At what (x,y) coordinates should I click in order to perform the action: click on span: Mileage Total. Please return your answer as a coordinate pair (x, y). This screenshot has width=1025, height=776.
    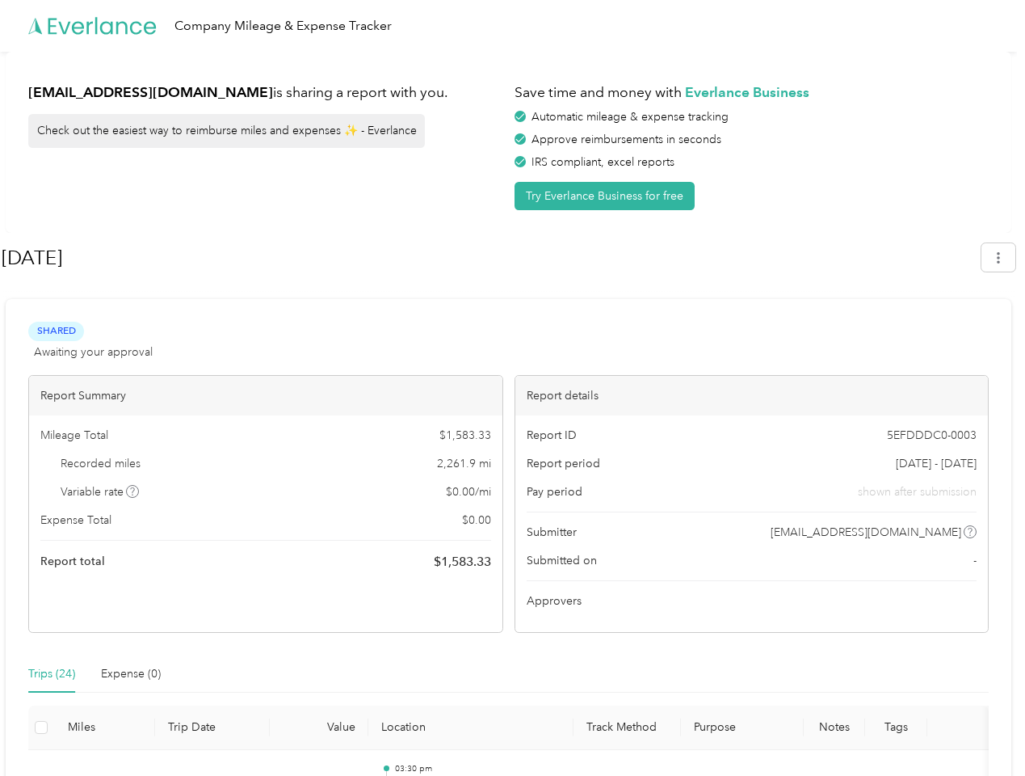
    Looking at the image, I should click on (74, 435).